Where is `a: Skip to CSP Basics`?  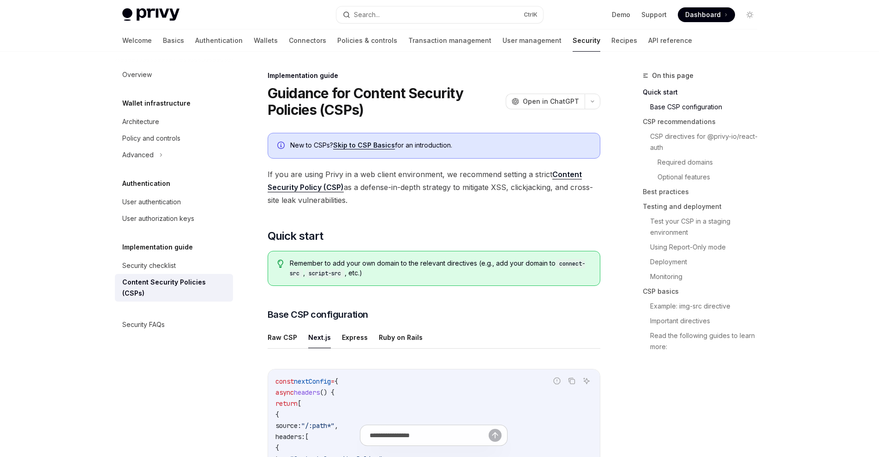
a: Skip to CSP Basics is located at coordinates (364, 145).